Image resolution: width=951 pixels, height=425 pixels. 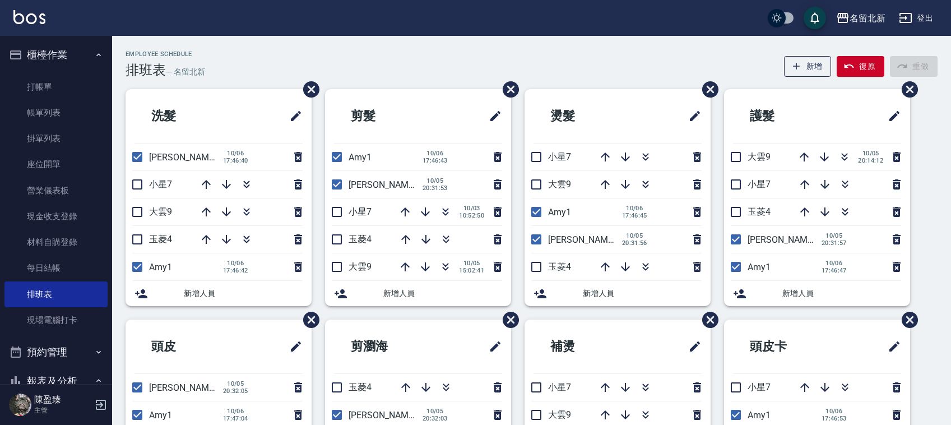 What do you see at coordinates (235, 160) in the screenshot?
I see `span: 17:46:40` at bounding box center [235, 160].